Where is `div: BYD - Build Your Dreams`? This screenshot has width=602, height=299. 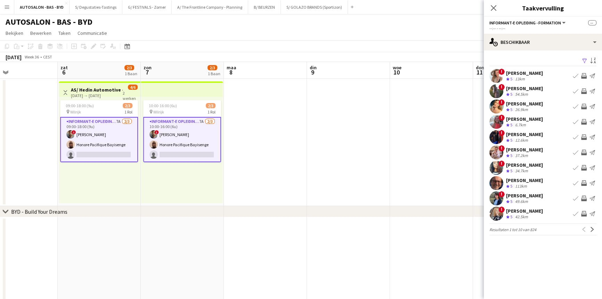 div: BYD - Build Your Dreams is located at coordinates (39, 211).